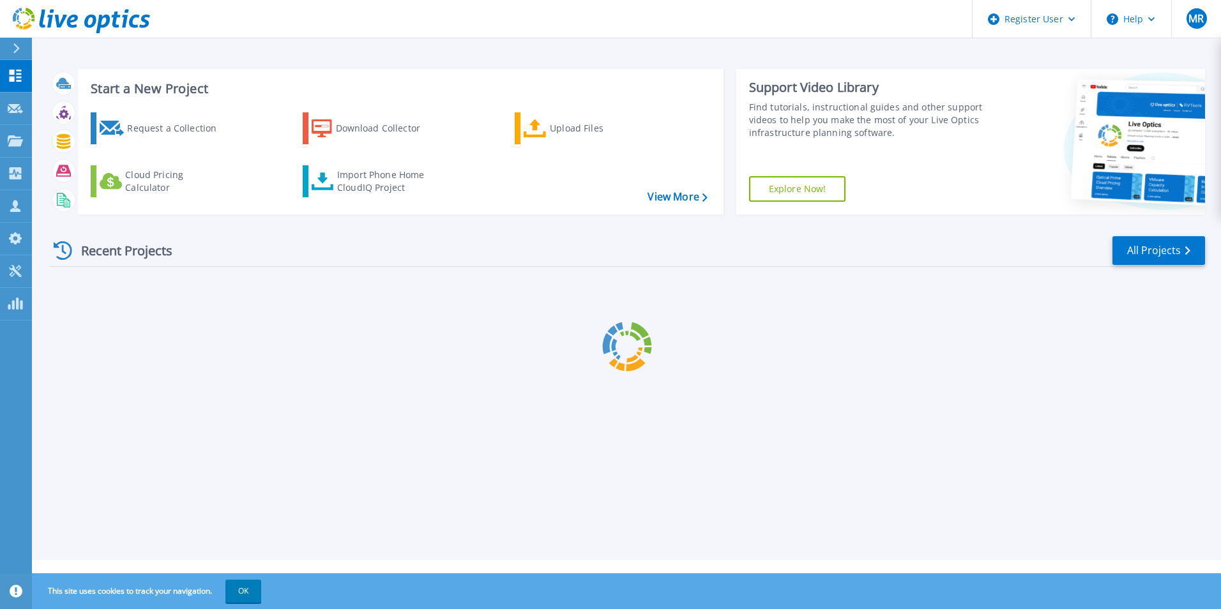 The width and height of the screenshot is (1221, 609). What do you see at coordinates (869, 87) in the screenshot?
I see `div: Support Video Library` at bounding box center [869, 87].